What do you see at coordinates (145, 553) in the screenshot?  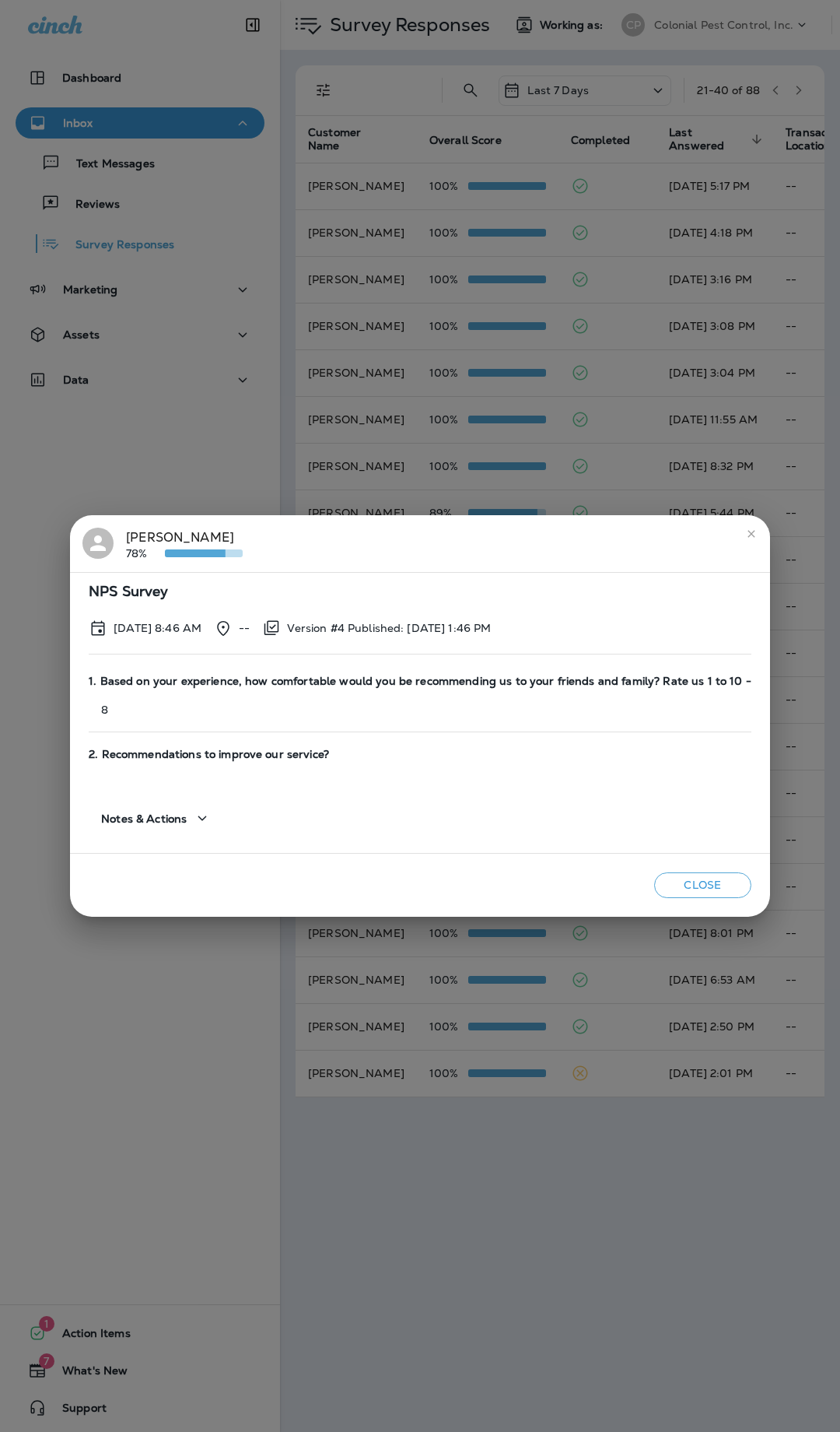 I see `p: 78%` at bounding box center [145, 553].